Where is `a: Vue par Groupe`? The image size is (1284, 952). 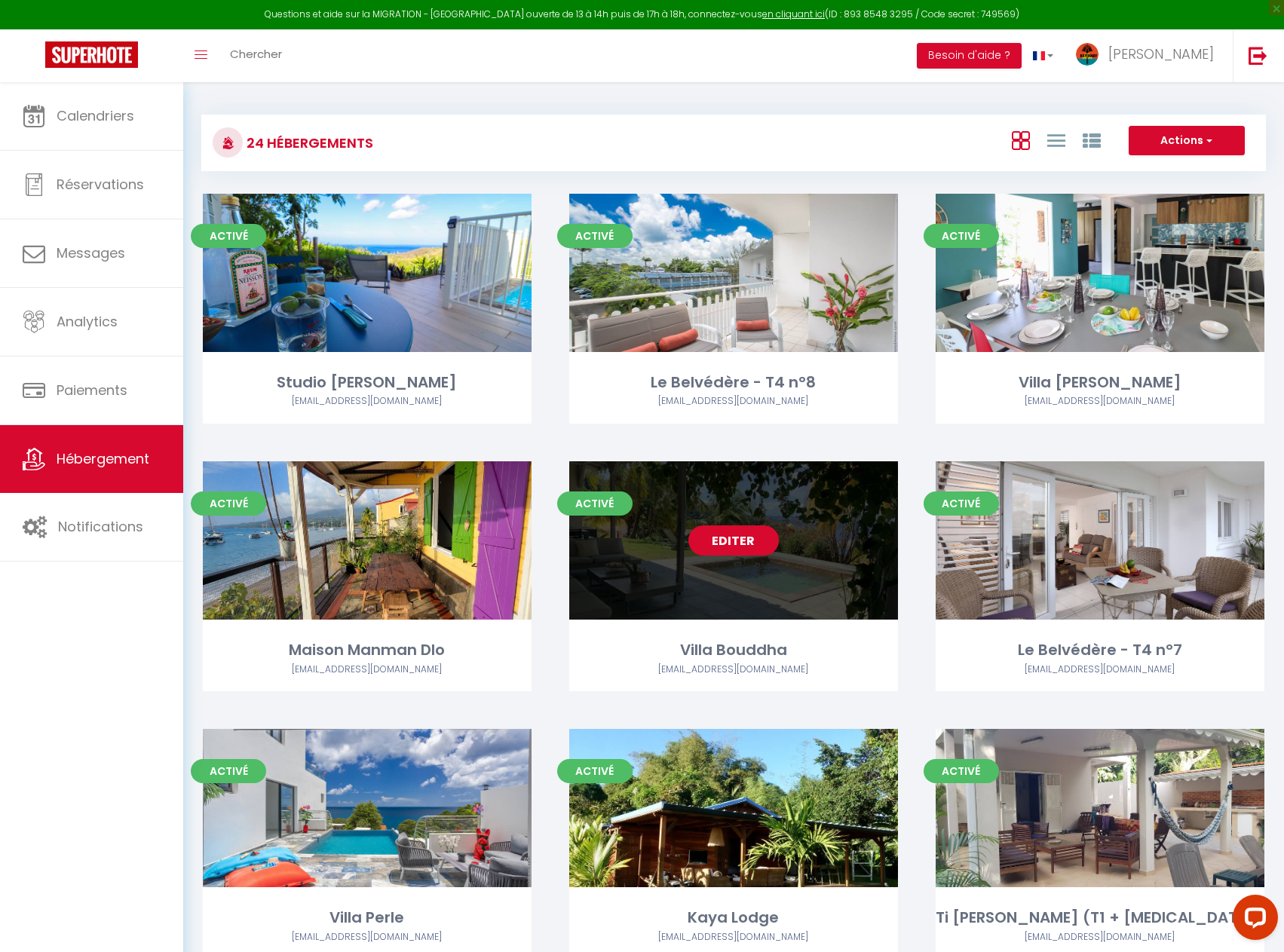
a: Vue par Groupe is located at coordinates (1091, 139).